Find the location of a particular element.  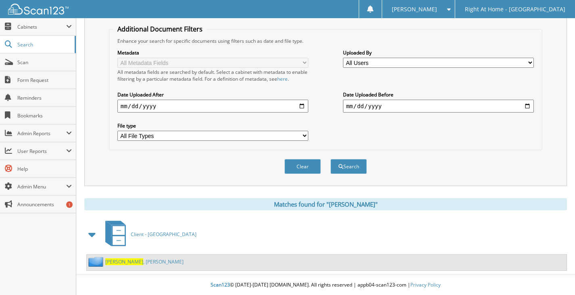

span: Bookmarks is located at coordinates (44, 115).